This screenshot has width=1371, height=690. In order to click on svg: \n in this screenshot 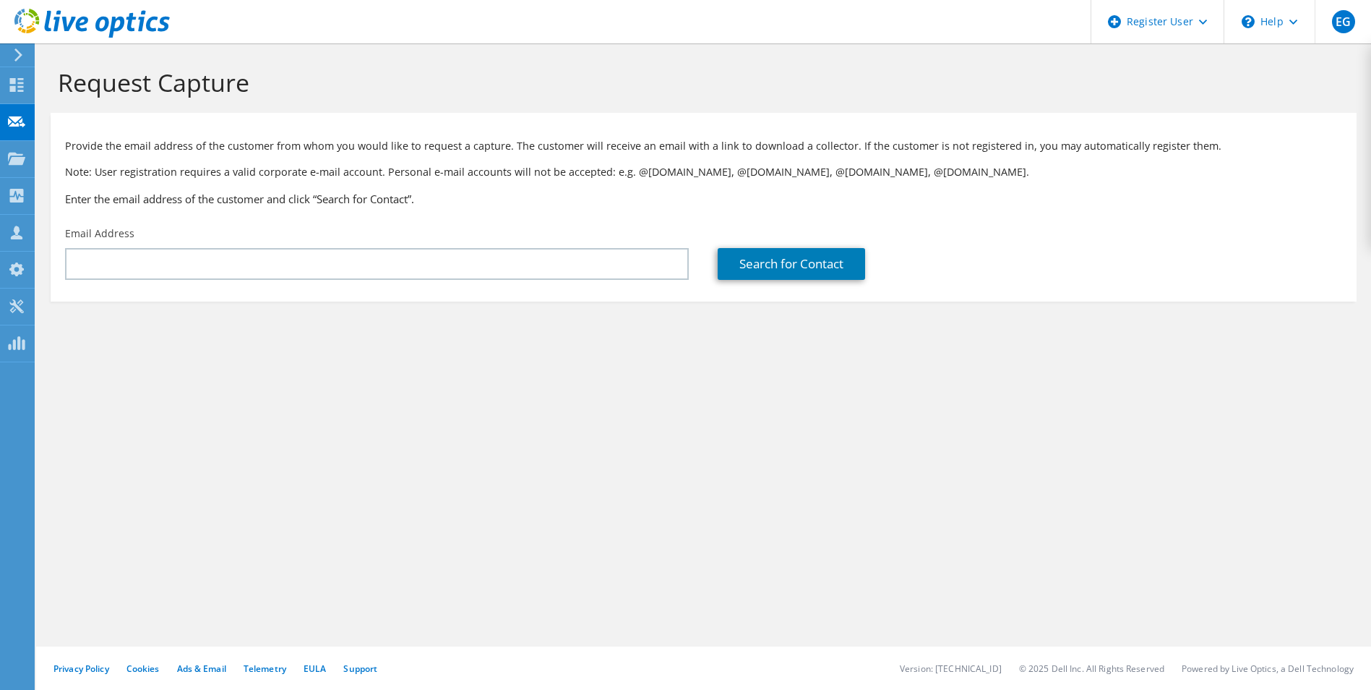, I will do `click(1248, 22)`.